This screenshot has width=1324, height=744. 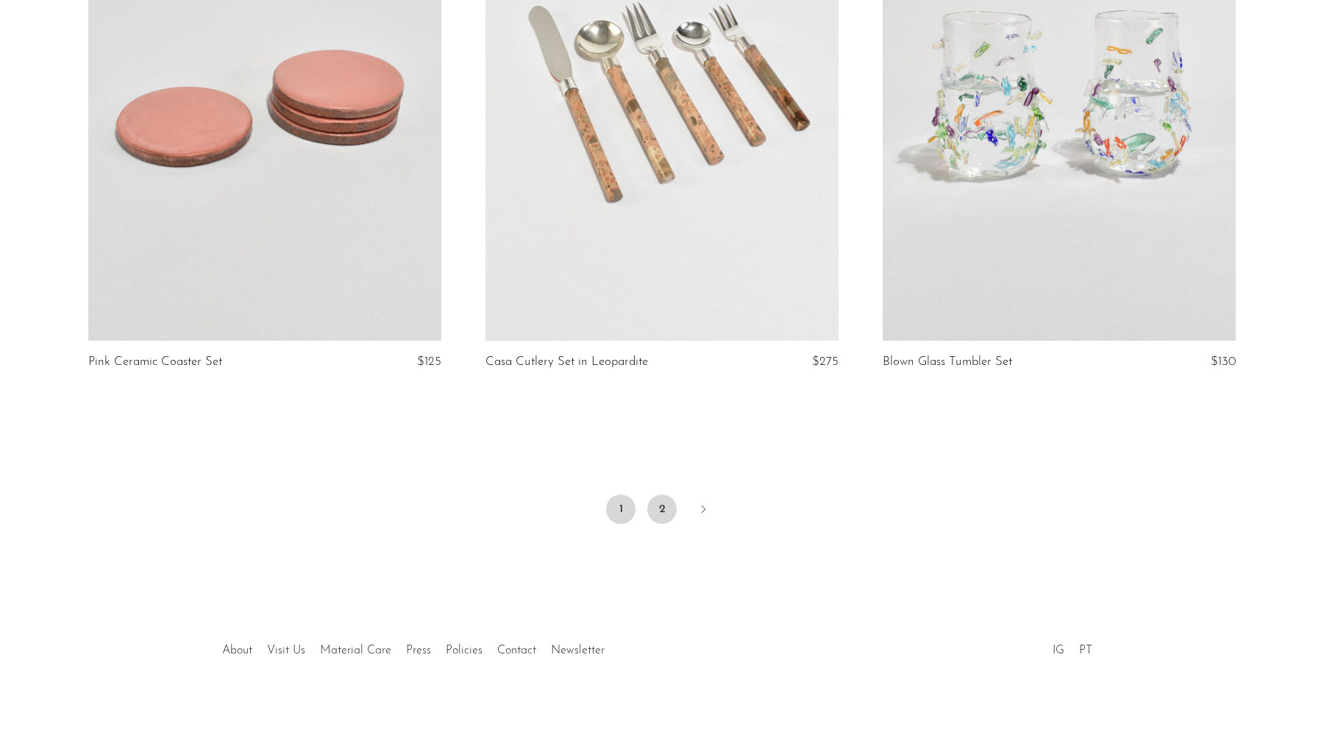 I want to click on ul: Quick links, so click(x=413, y=647).